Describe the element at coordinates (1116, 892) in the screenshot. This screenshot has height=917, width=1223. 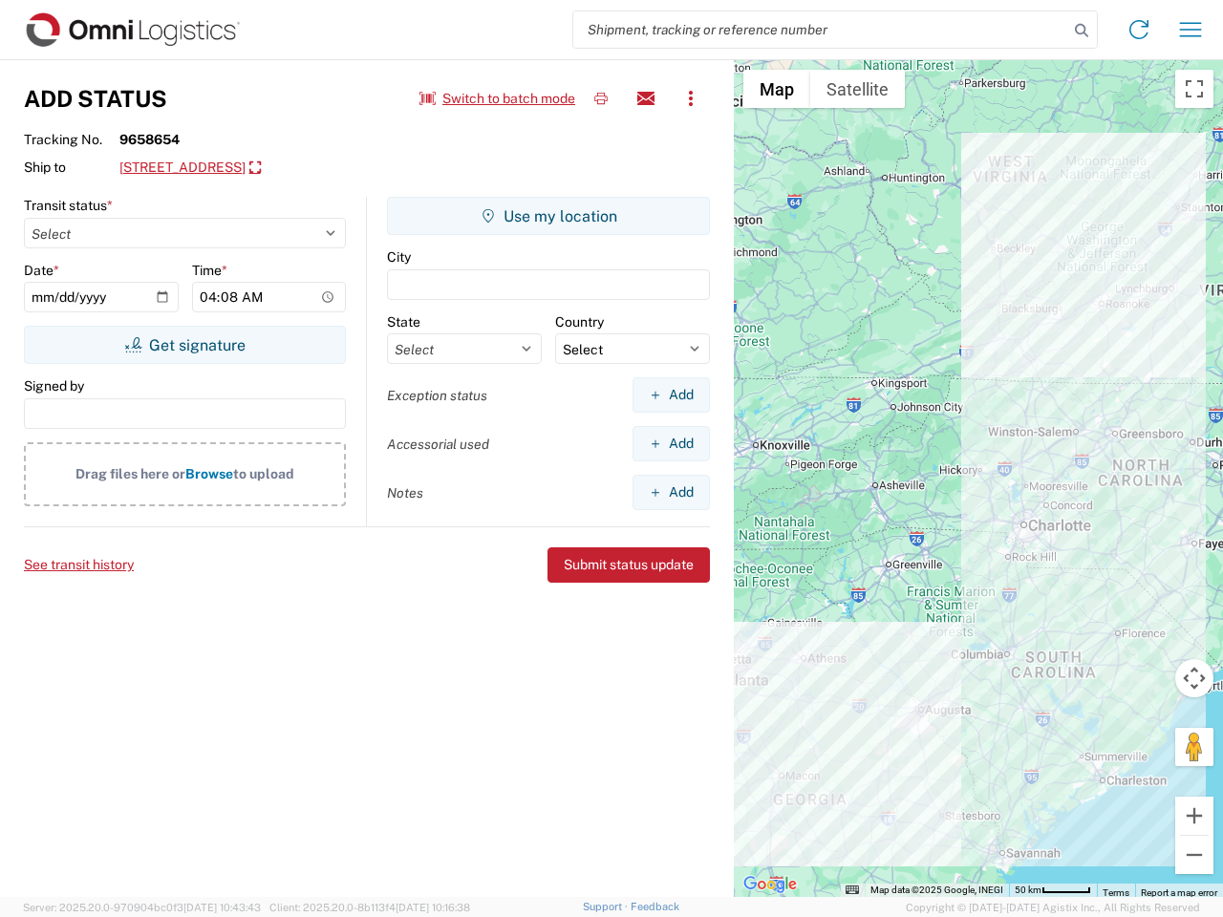
I see `a: Terms` at that location.